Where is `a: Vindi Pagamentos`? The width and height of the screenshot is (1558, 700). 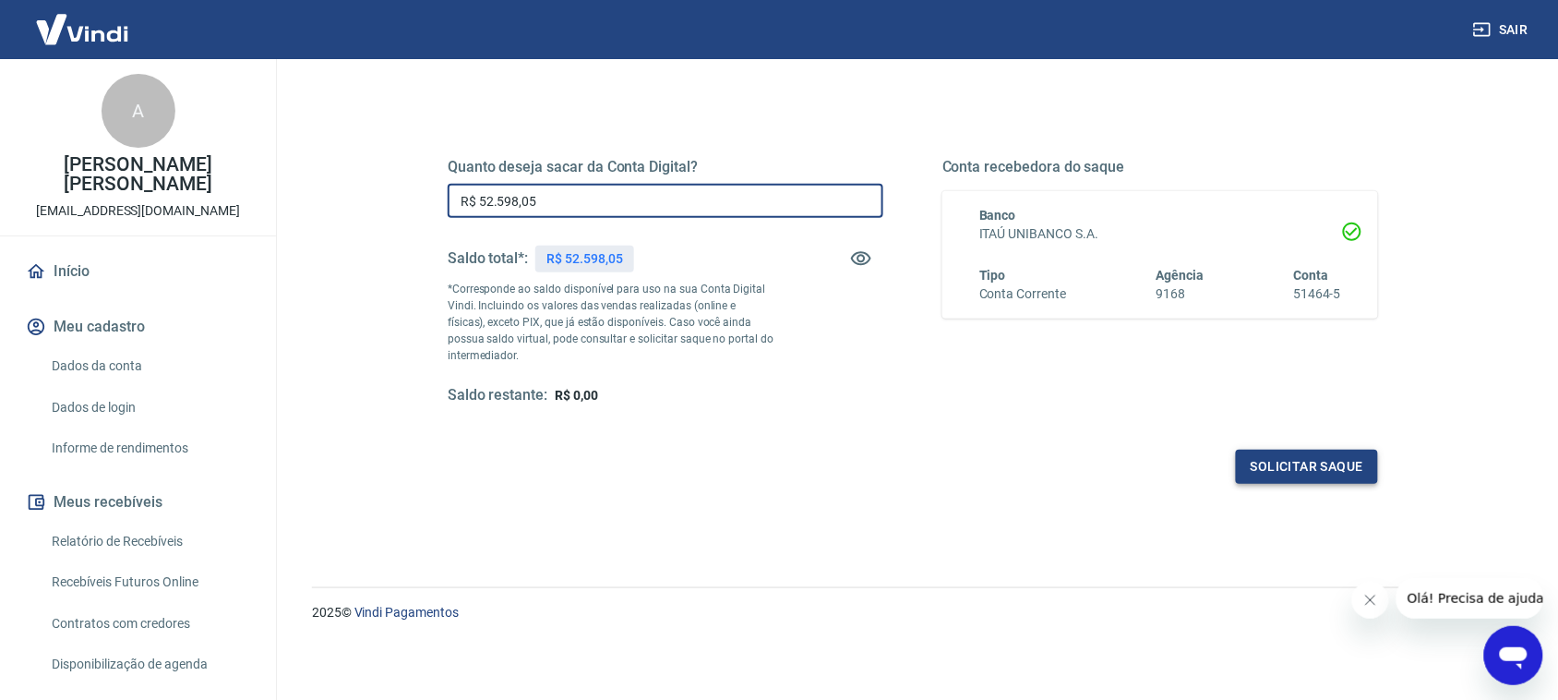
a: Vindi Pagamentos is located at coordinates (406, 612).